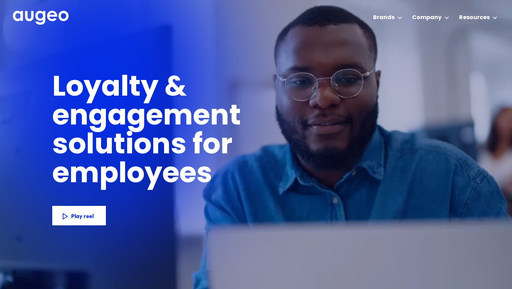 This screenshot has width=512, height=289. I want to click on div: Resources, so click(474, 18).